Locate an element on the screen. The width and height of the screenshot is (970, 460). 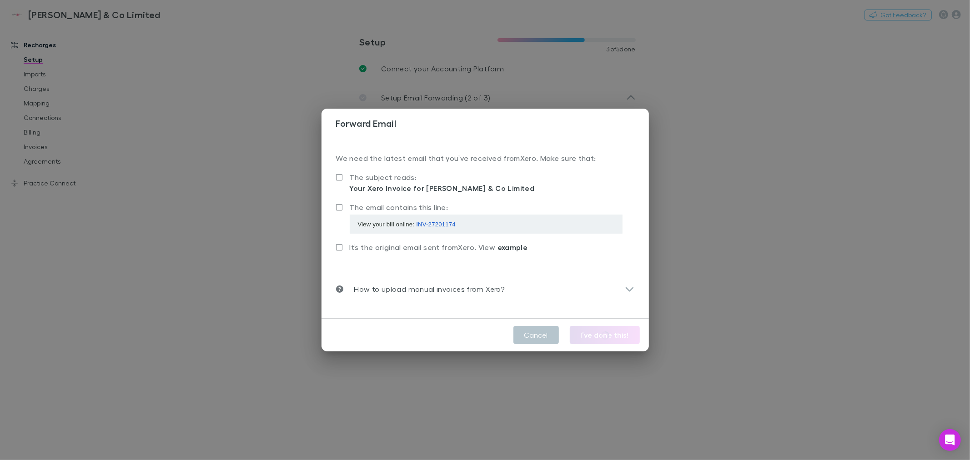
span: example is located at coordinates (512, 247).